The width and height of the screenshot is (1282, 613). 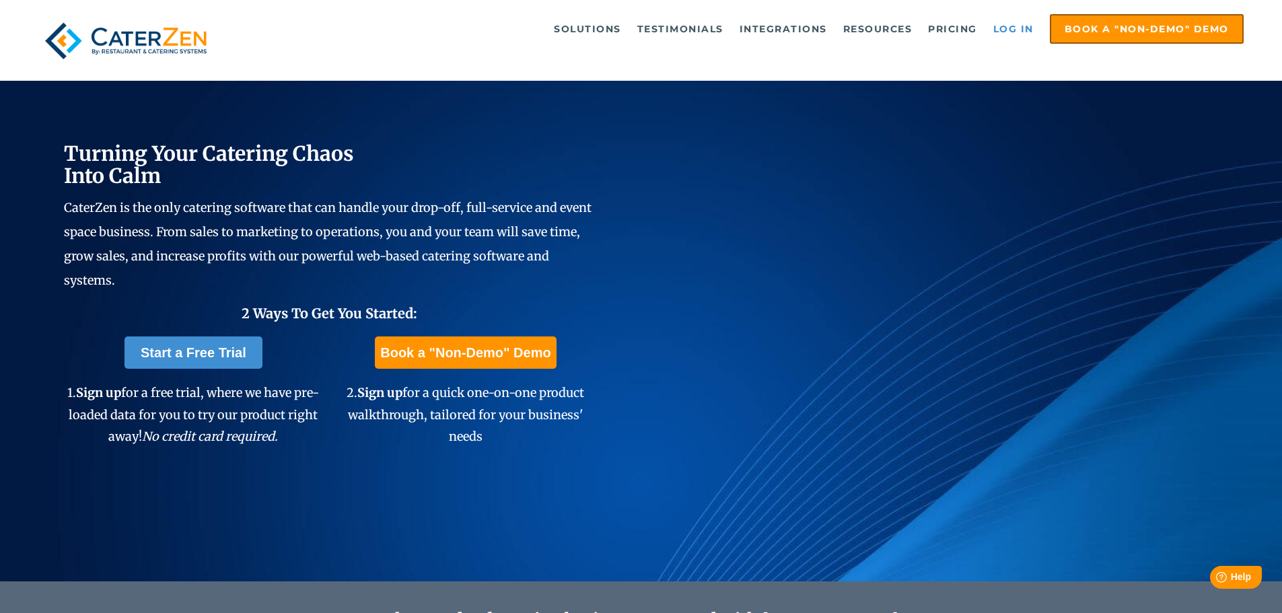 What do you see at coordinates (680, 29) in the screenshot?
I see `a: Testimonials` at bounding box center [680, 29].